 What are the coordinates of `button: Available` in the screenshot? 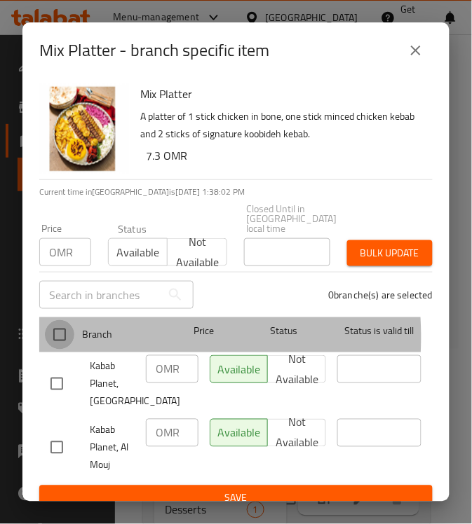 It's located at (138, 252).